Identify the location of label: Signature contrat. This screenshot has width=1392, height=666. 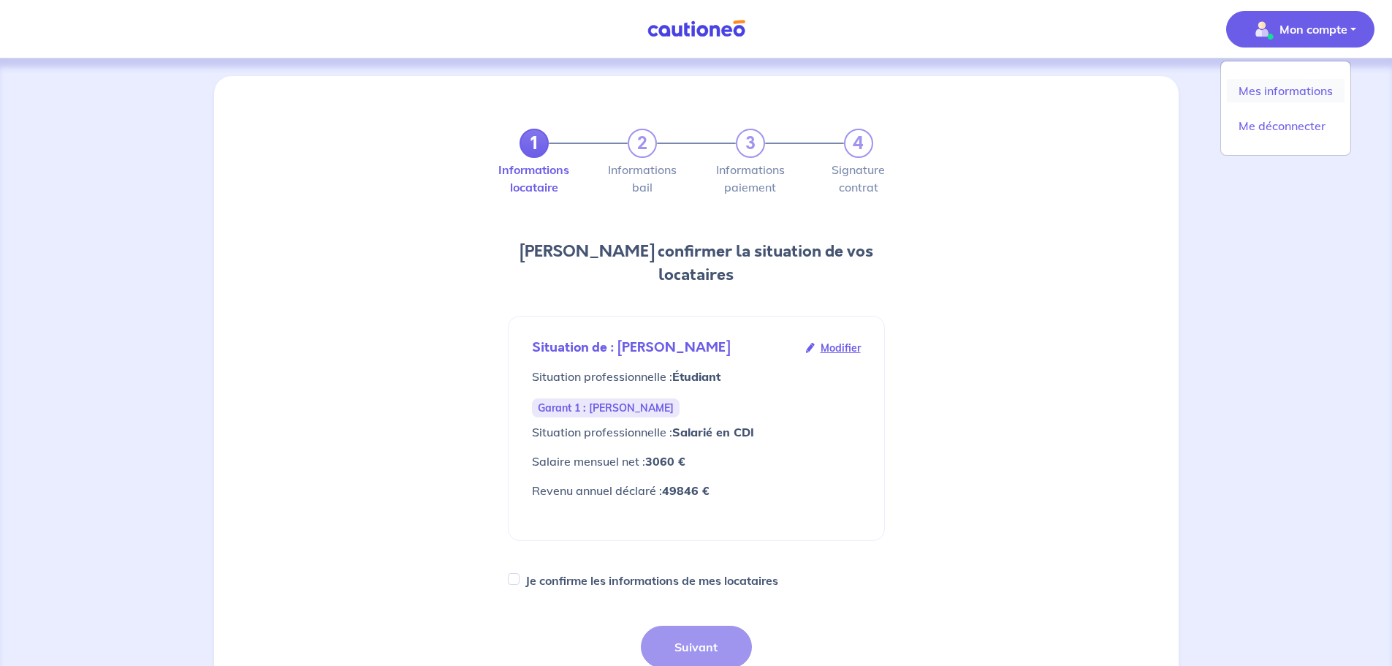
(859, 178).